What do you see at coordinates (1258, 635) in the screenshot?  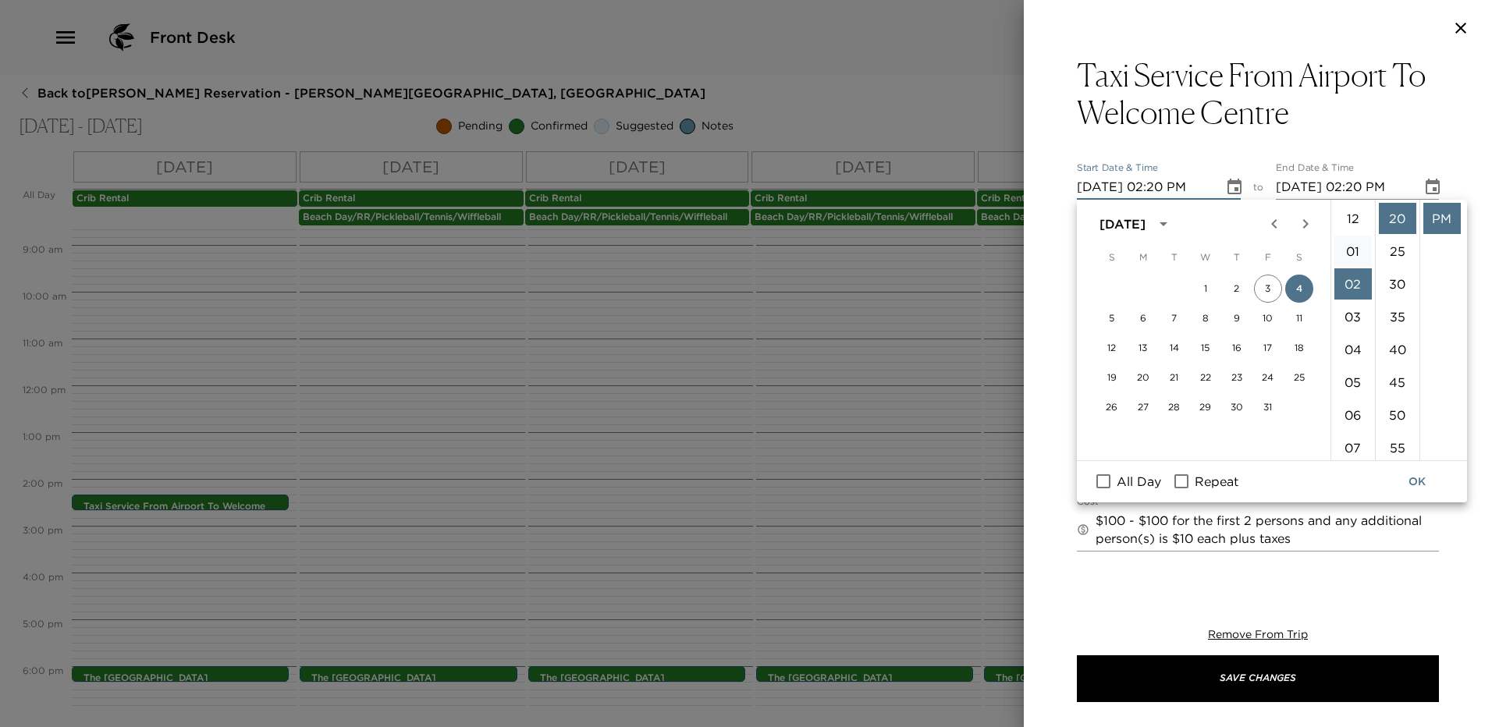 I see `button: Remove From Trip` at bounding box center [1258, 635].